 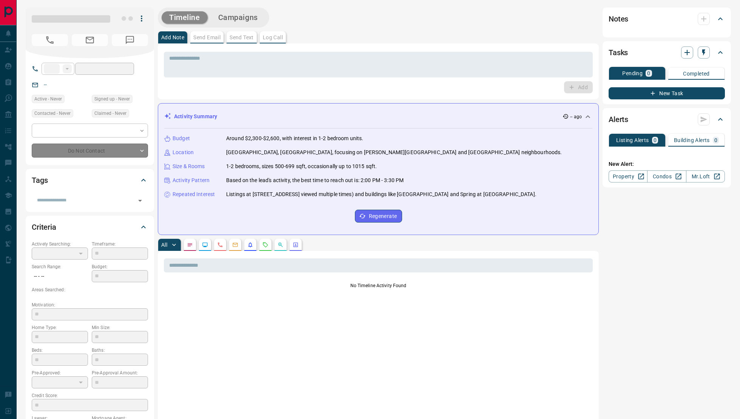 I want to click on svg: Requests, so click(x=265, y=245).